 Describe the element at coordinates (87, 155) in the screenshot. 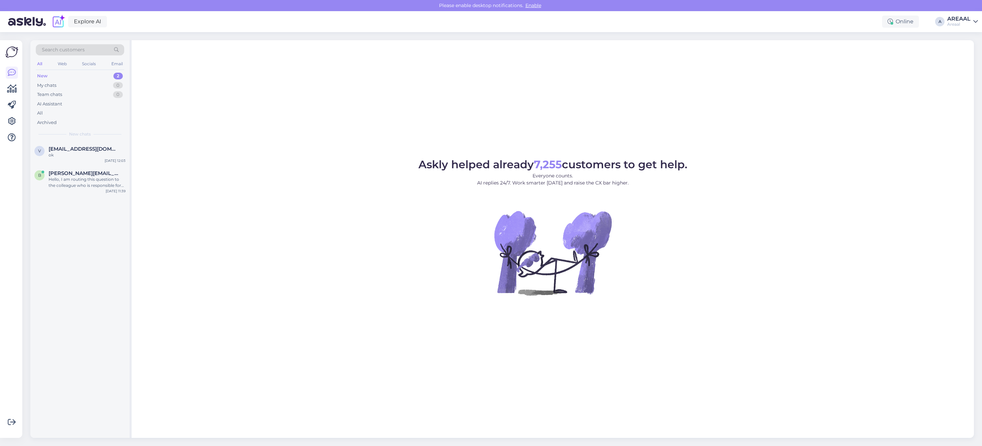

I see `div: ok` at that location.